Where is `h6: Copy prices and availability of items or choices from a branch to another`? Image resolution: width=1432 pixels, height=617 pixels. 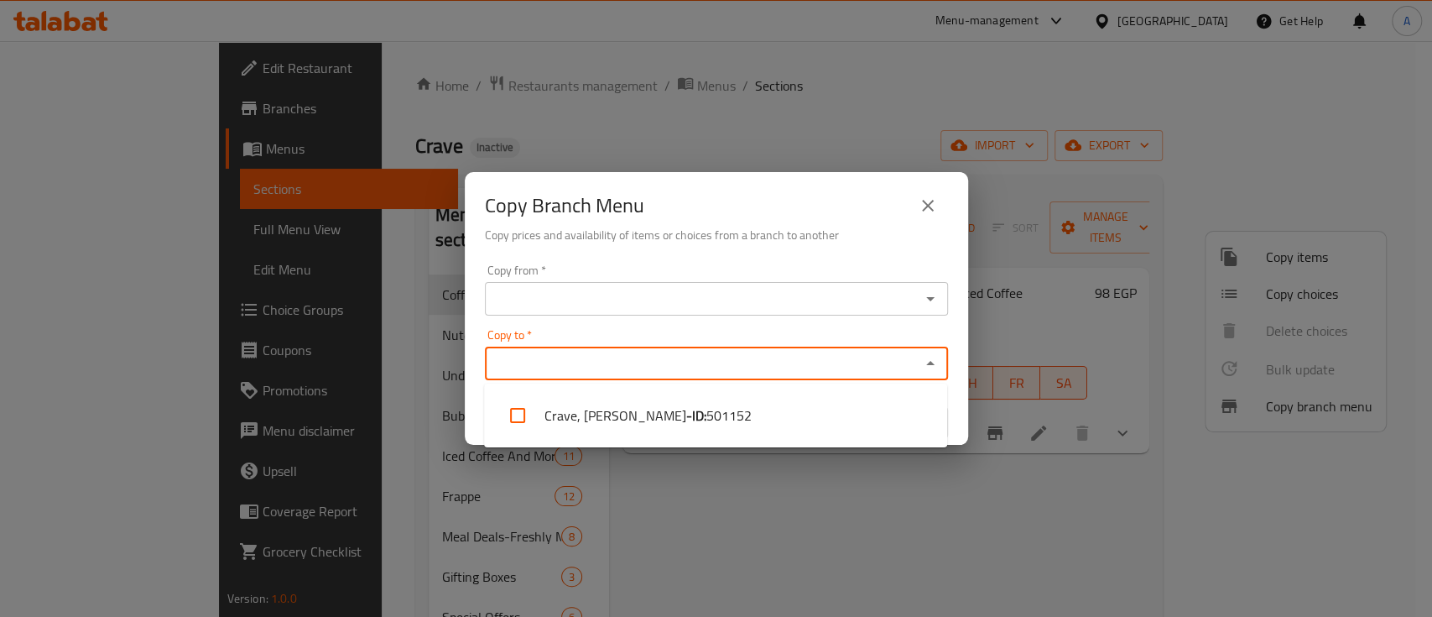 h6: Copy prices and availability of items or choices from a branch to another is located at coordinates (716, 235).